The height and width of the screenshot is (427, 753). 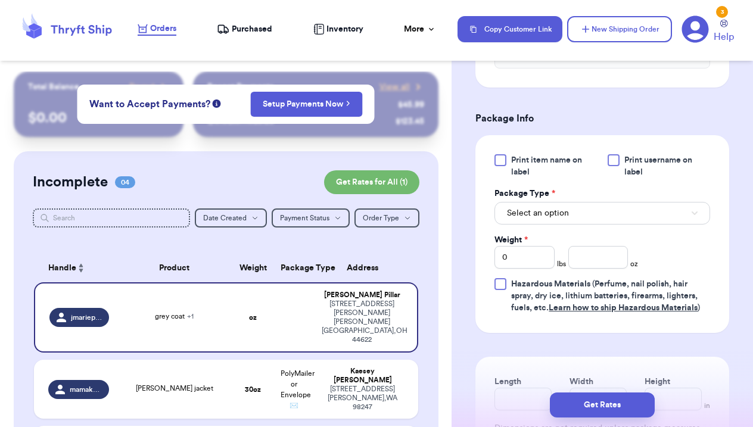 I want to click on a: Learn how to ship Hazardous Materials, so click(x=623, y=308).